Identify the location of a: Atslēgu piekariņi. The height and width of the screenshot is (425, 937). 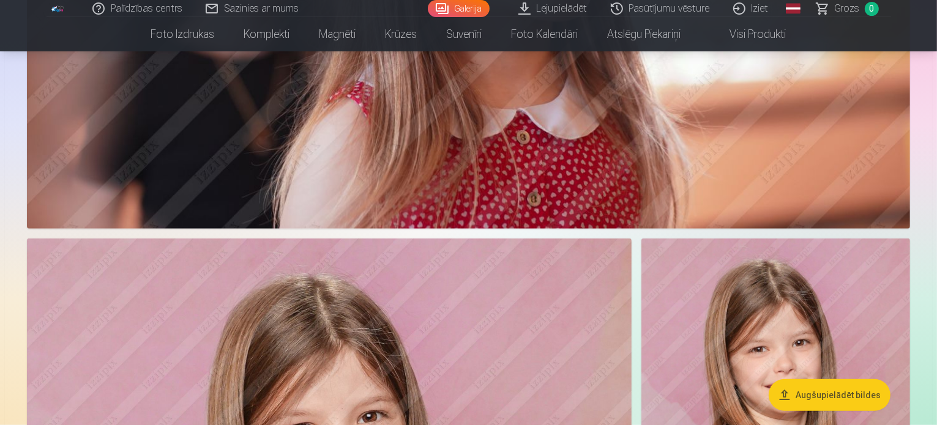
(645, 34).